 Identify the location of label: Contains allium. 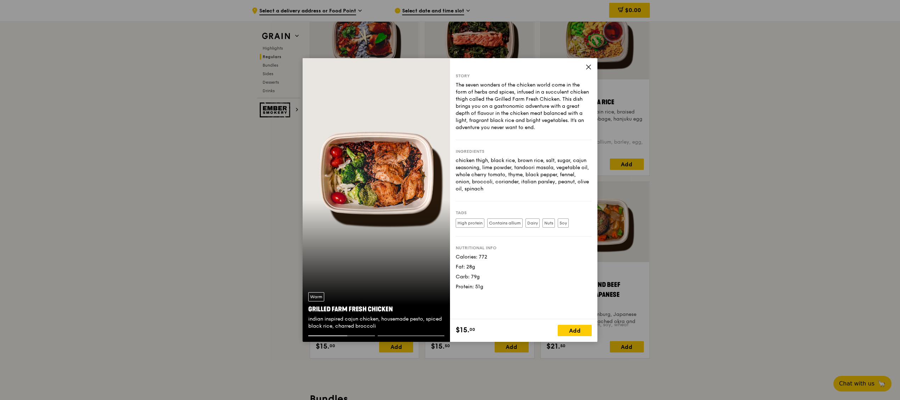
(505, 223).